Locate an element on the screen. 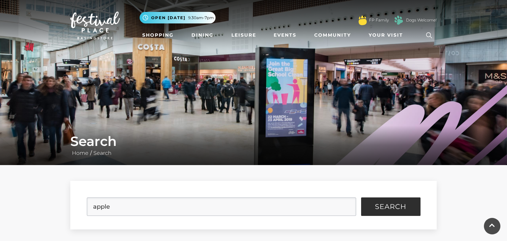 The height and width of the screenshot is (241, 507). span: Your Visit is located at coordinates (386, 35).